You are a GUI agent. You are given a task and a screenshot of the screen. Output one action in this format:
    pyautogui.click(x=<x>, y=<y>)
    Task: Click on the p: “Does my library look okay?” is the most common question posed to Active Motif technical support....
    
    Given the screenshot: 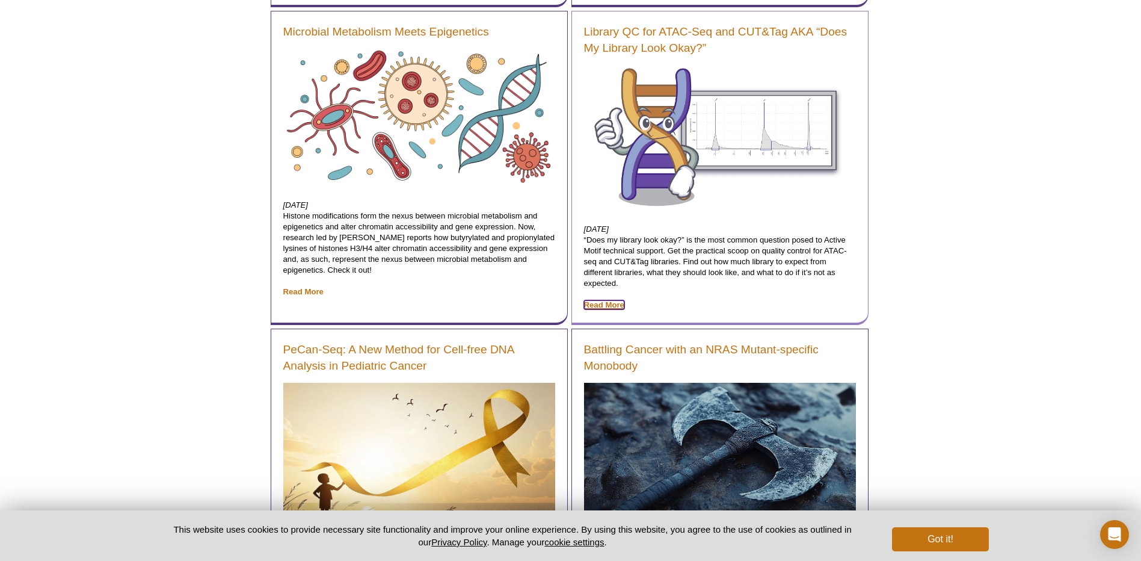 What is the action you would take?
    pyautogui.click(x=720, y=267)
    